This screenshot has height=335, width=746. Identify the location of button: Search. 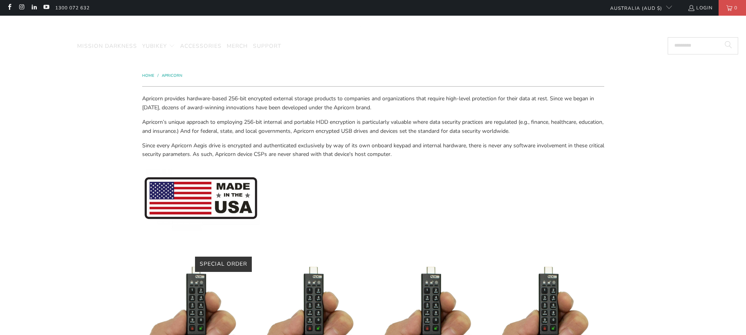
(728, 46).